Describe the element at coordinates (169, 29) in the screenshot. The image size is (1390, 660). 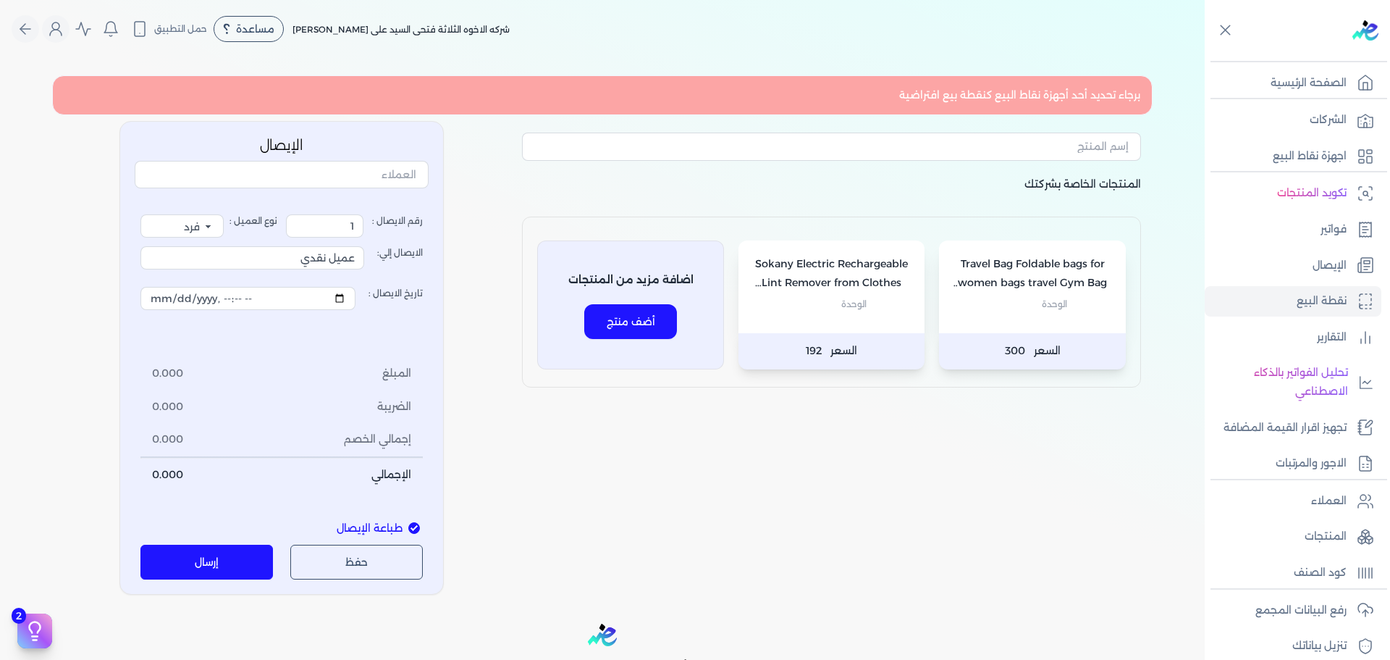
I see `button: حمل التطبيق` at that location.